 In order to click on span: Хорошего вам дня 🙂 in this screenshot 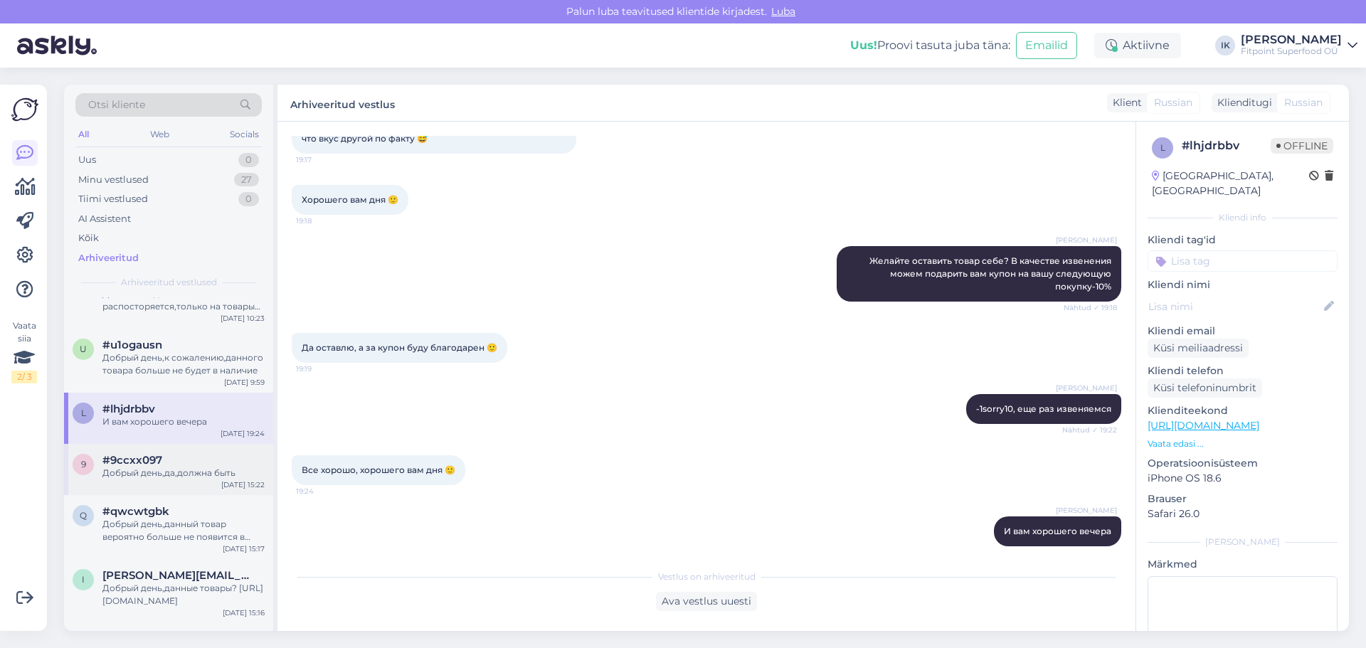, I will do `click(350, 199)`.